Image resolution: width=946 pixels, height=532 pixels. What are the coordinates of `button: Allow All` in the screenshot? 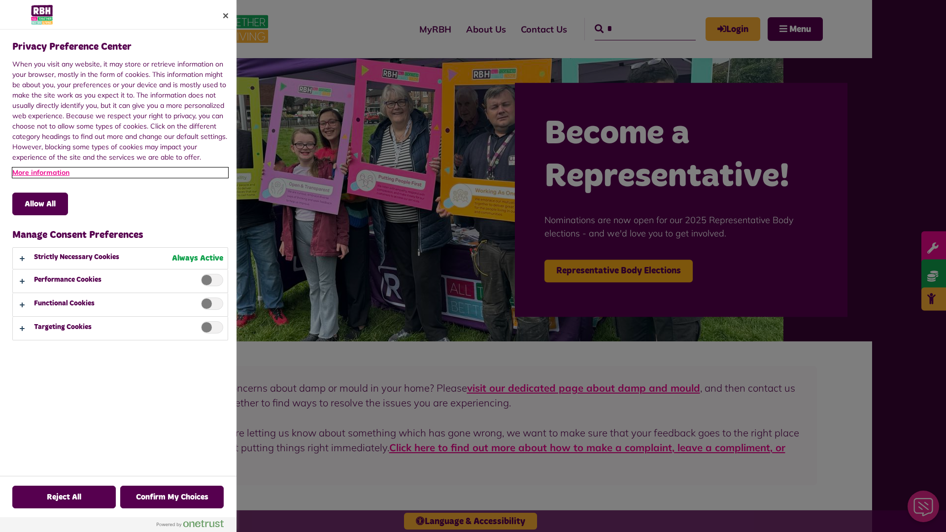 It's located at (40, 204).